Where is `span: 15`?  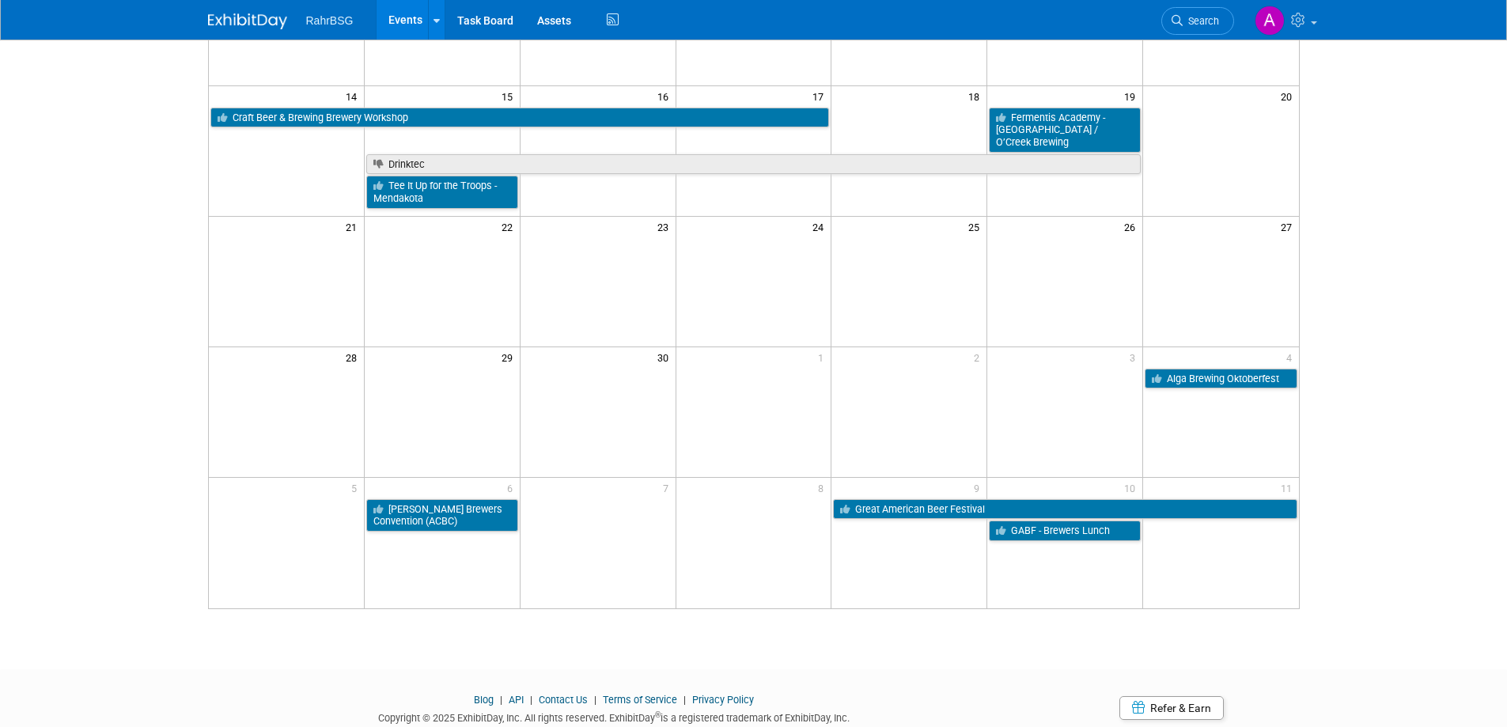 span: 15 is located at coordinates (509, 96).